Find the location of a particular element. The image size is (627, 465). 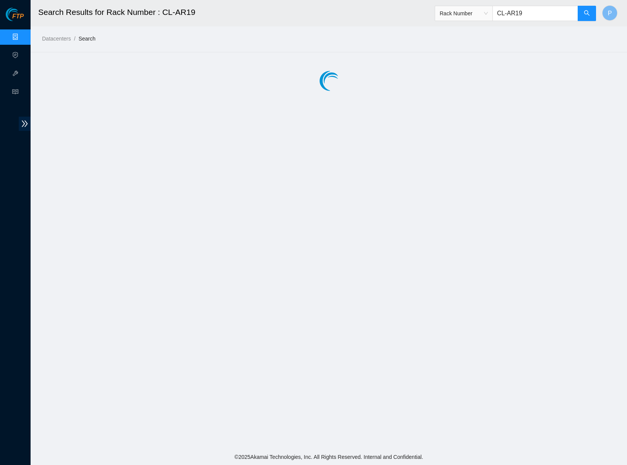

a: Akamai TechnologiesFTP is located at coordinates (15, 19).